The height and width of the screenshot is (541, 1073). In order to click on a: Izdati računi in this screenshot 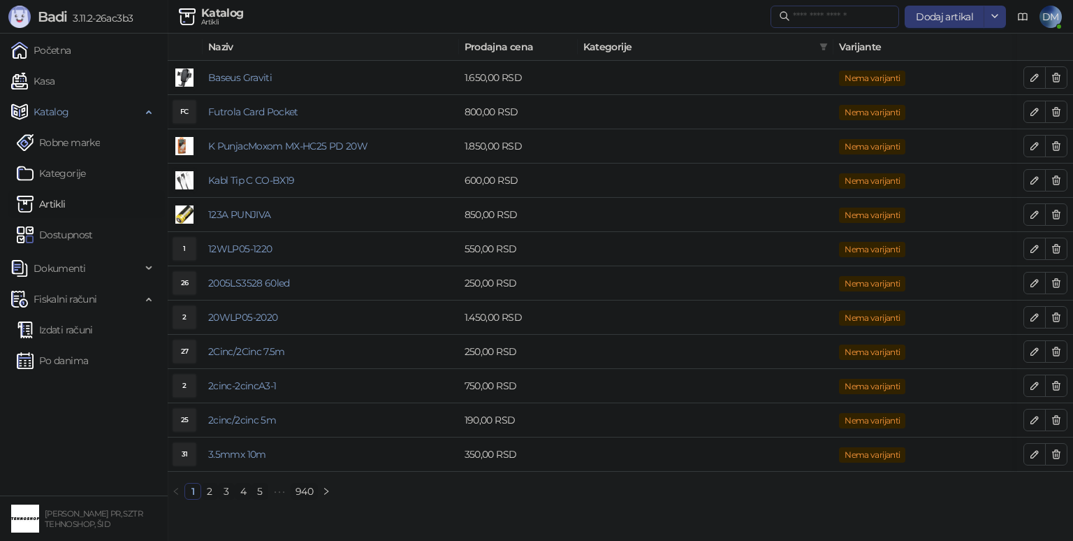, I will do `click(54, 330)`.